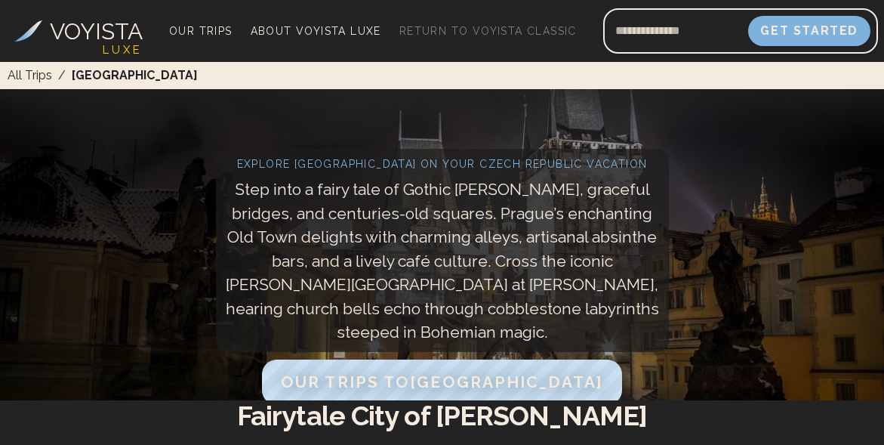  Describe the element at coordinates (316, 31) in the screenshot. I see `span: About Voyista Luxe` at that location.